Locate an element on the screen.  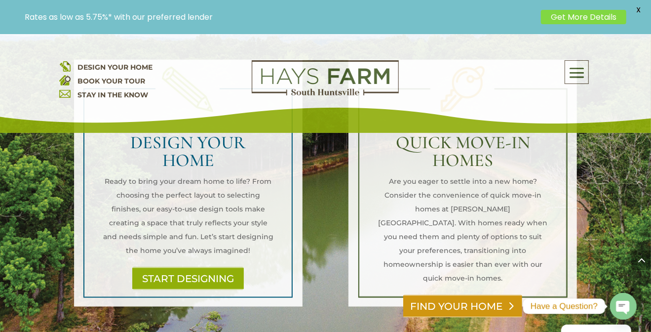
img: Logo is located at coordinates (325, 78).